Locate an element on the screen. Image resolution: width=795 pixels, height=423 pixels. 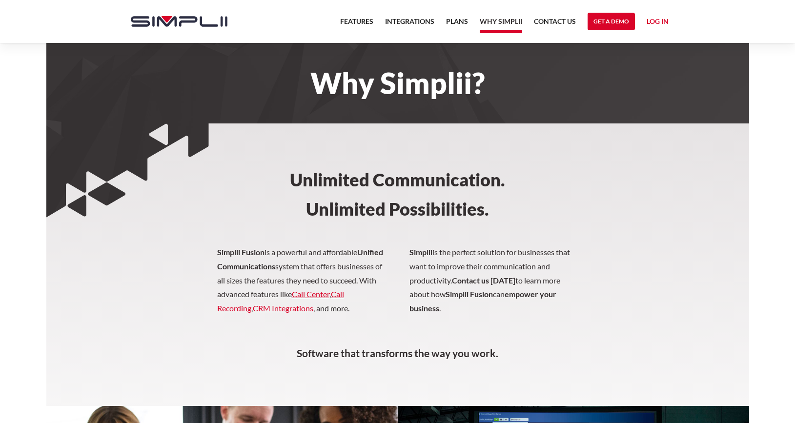
a: Call Center is located at coordinates (310, 294).